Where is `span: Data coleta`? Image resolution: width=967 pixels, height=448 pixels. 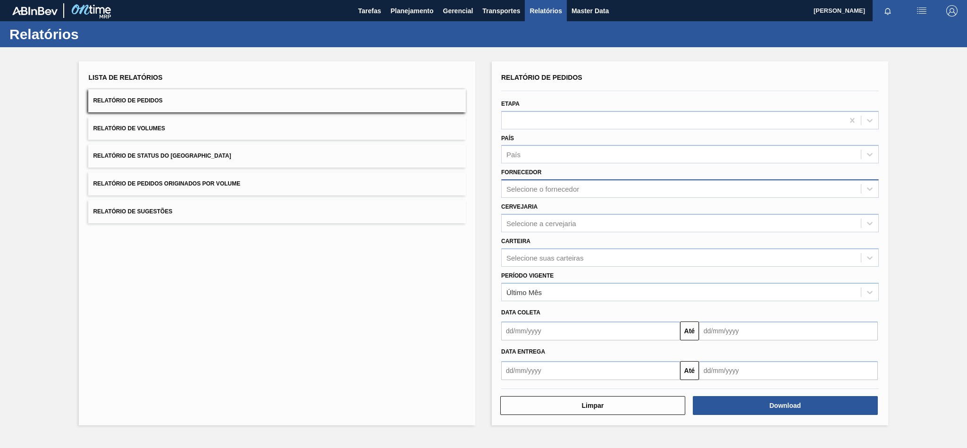
span: Data coleta is located at coordinates (521, 313).